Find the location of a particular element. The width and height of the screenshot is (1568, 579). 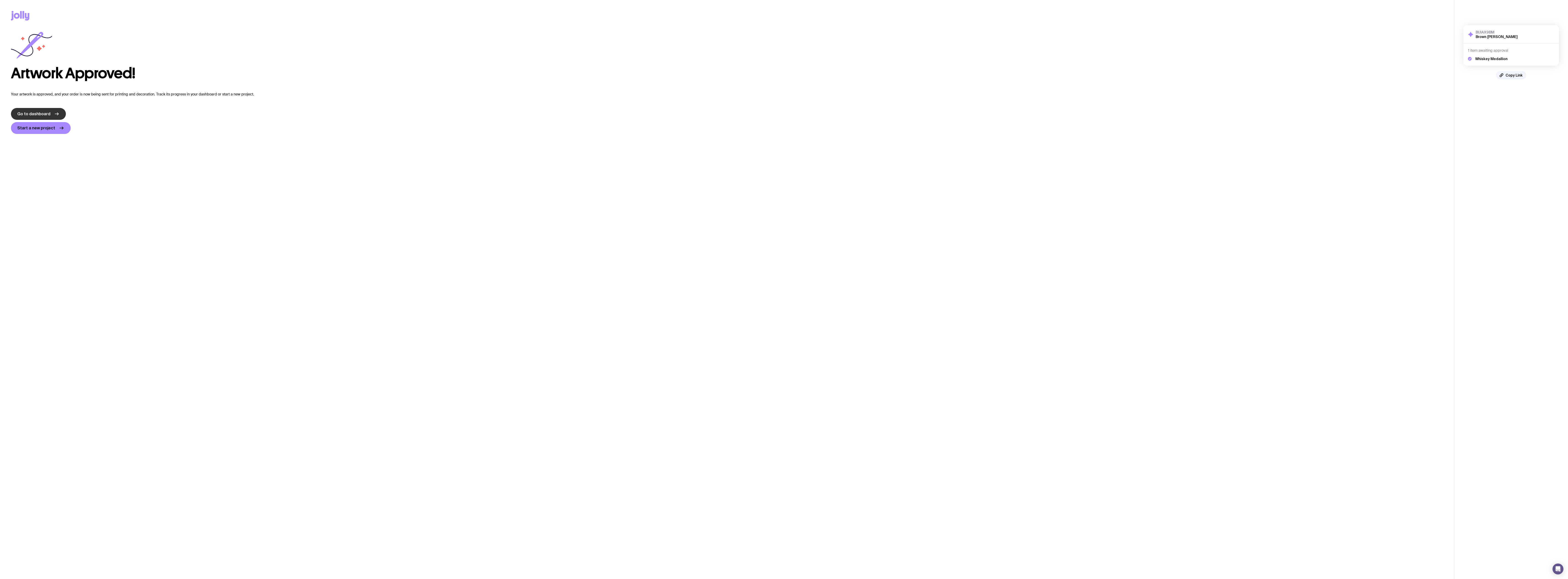

a: Go to dashboard is located at coordinates (38, 114).